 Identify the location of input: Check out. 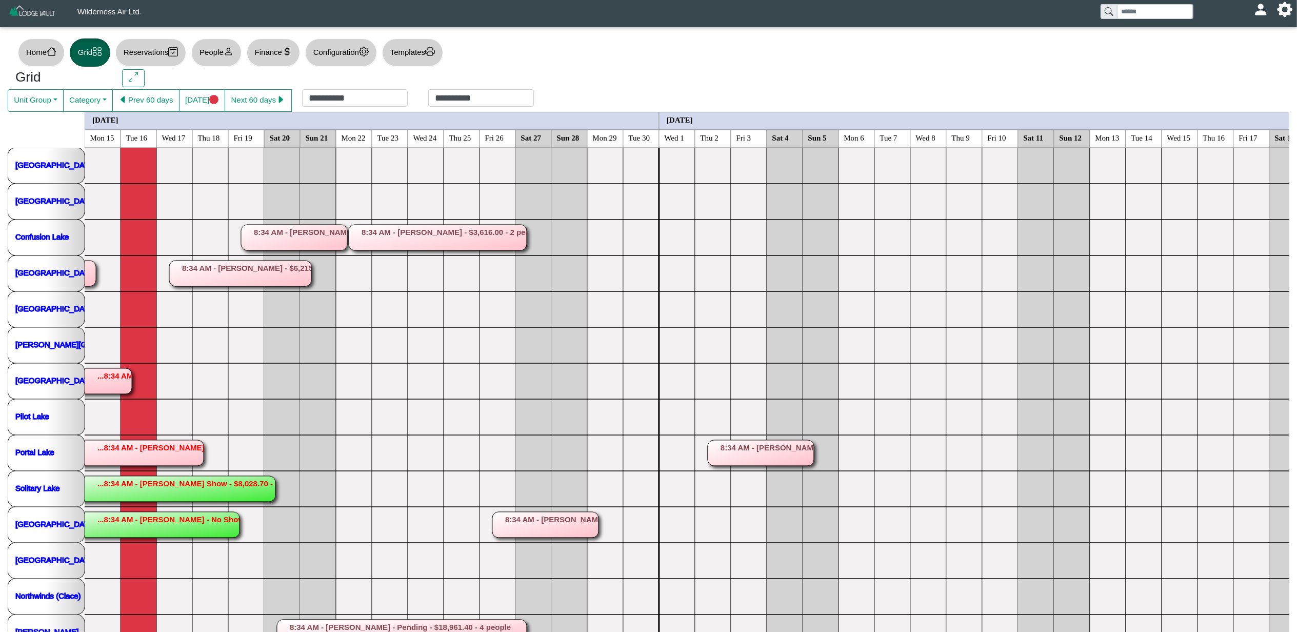
(481, 98).